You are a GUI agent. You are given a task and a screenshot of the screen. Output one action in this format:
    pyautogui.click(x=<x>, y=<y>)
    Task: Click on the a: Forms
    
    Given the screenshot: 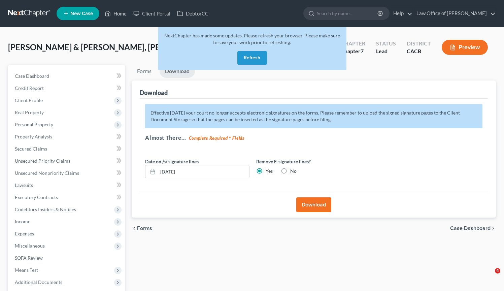 What is the action you would take?
    pyautogui.click(x=144, y=71)
    